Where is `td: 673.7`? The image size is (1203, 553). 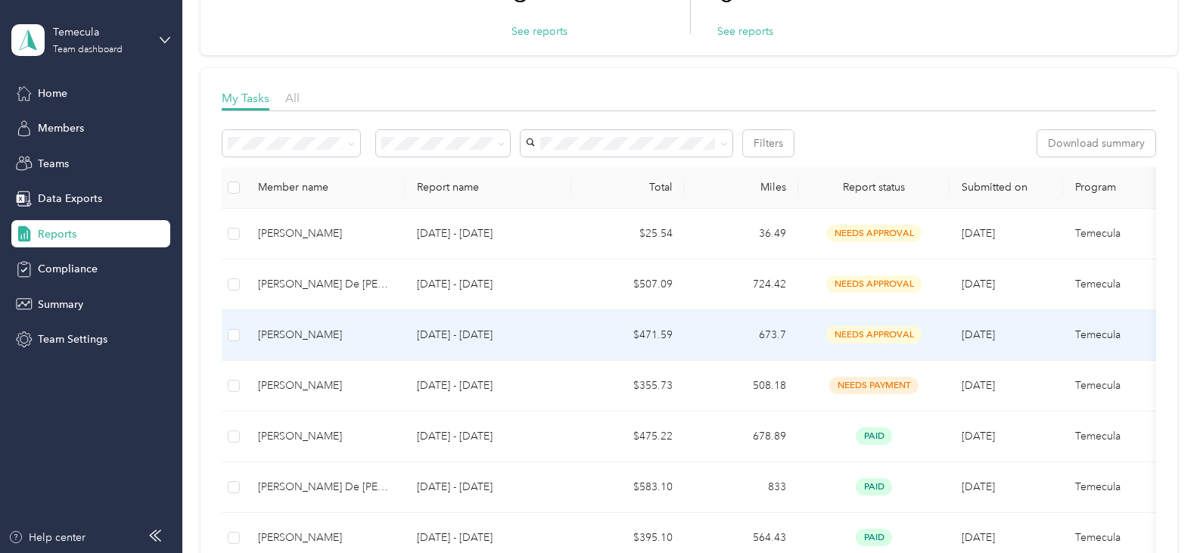 td: 673.7 is located at coordinates (742, 335).